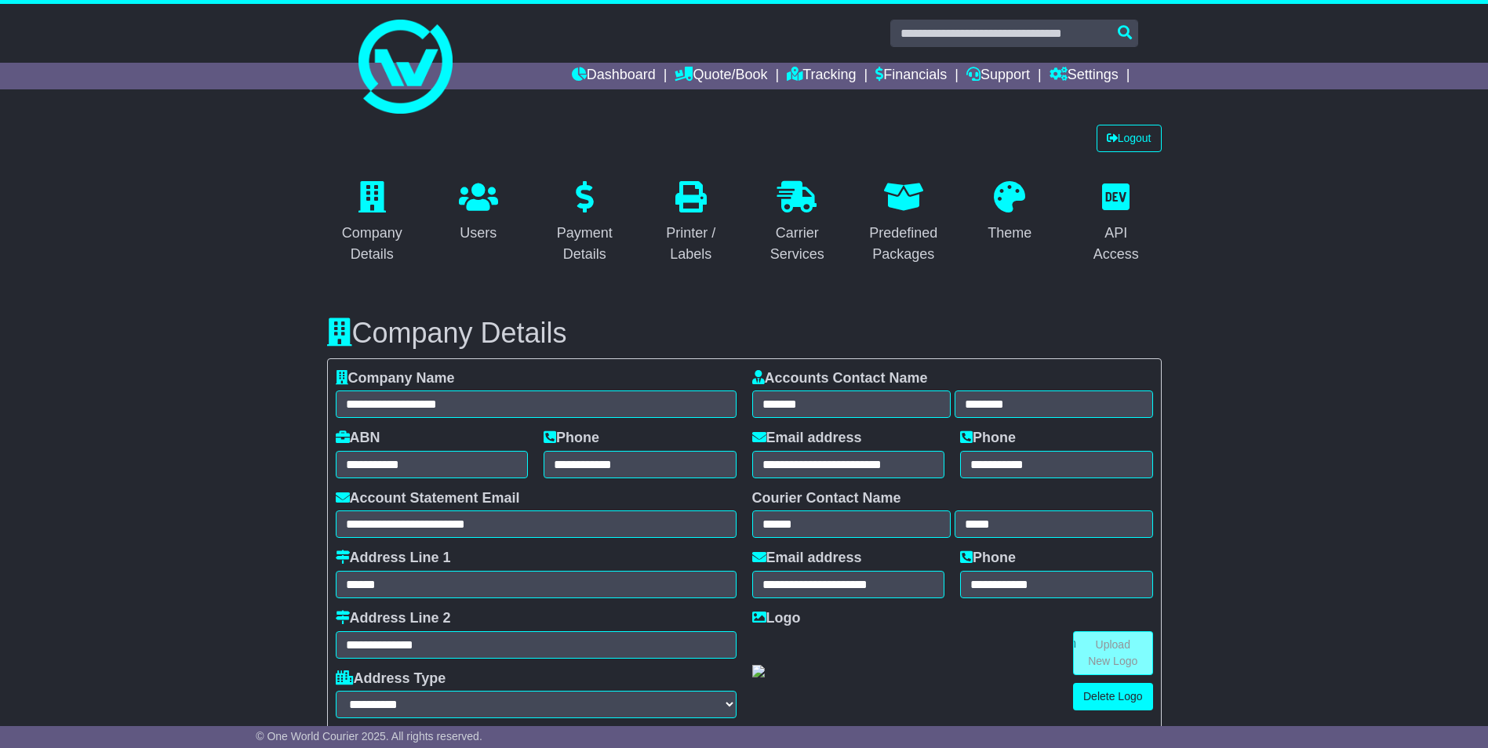 The width and height of the screenshot is (1488, 748). I want to click on a: Users, so click(478, 213).